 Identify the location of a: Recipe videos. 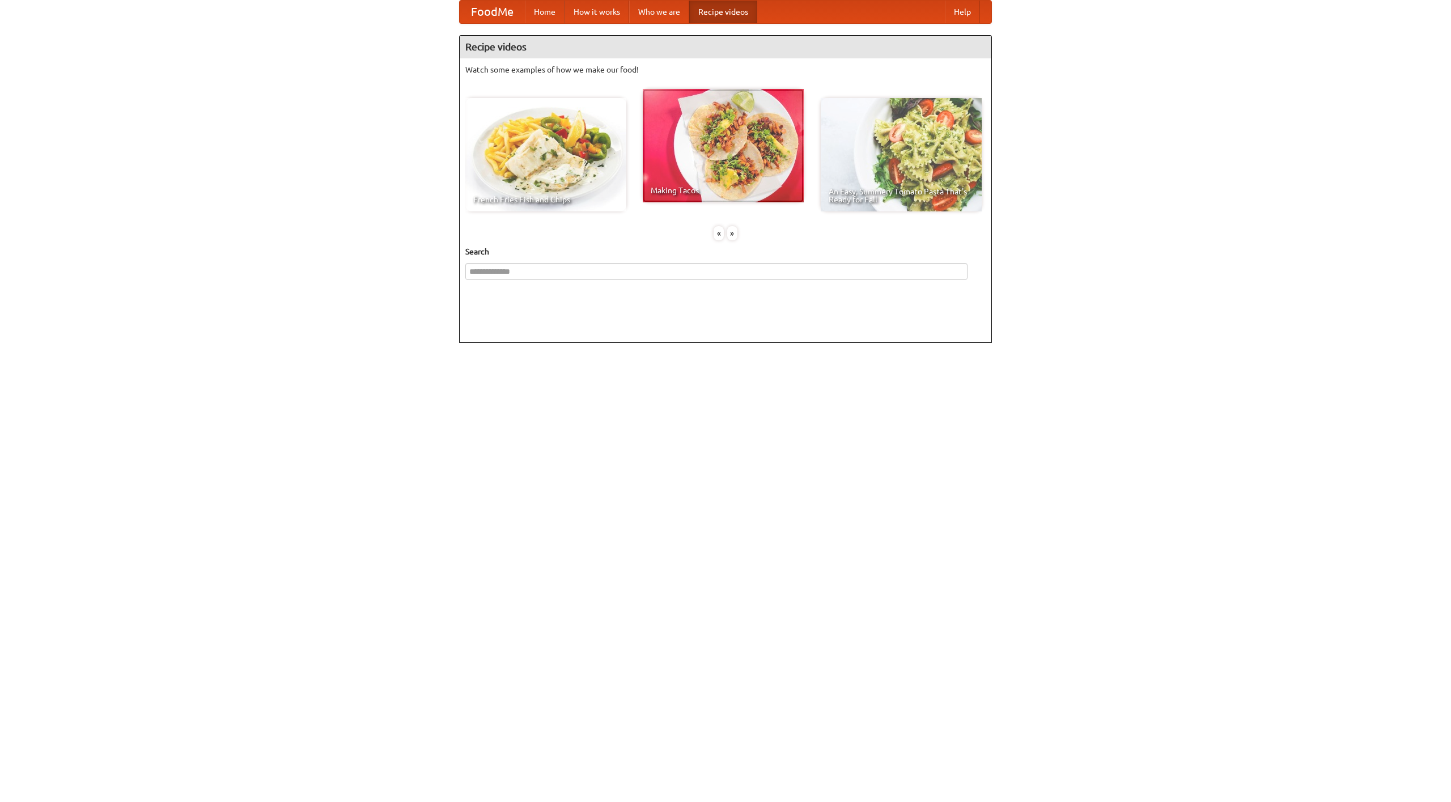
(723, 12).